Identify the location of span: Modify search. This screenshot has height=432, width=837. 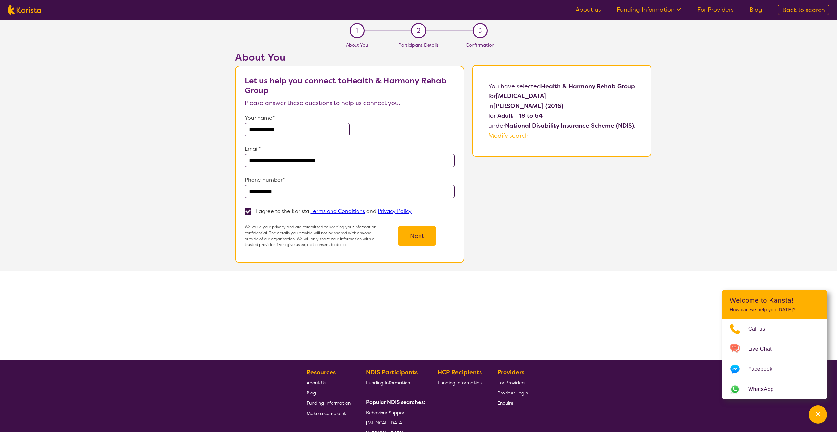
(508, 135).